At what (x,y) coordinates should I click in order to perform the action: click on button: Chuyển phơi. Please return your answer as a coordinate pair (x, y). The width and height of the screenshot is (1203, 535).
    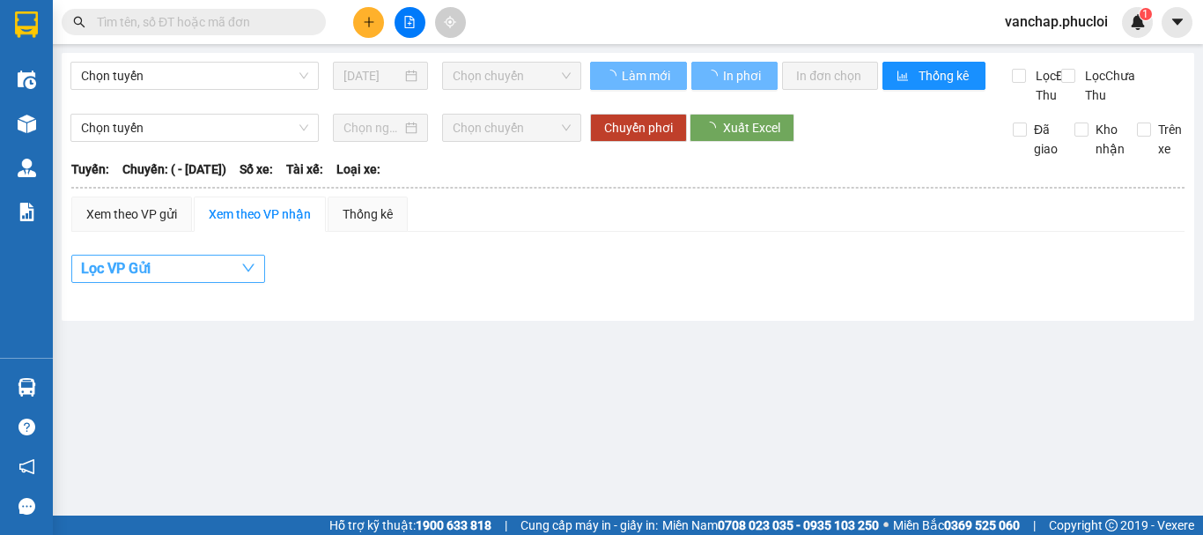
    Looking at the image, I should click on (639, 128).